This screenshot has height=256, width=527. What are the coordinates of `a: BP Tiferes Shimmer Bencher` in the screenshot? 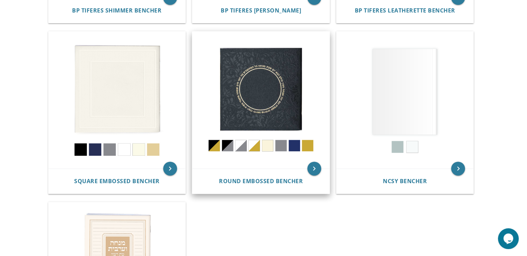 It's located at (117, 10).